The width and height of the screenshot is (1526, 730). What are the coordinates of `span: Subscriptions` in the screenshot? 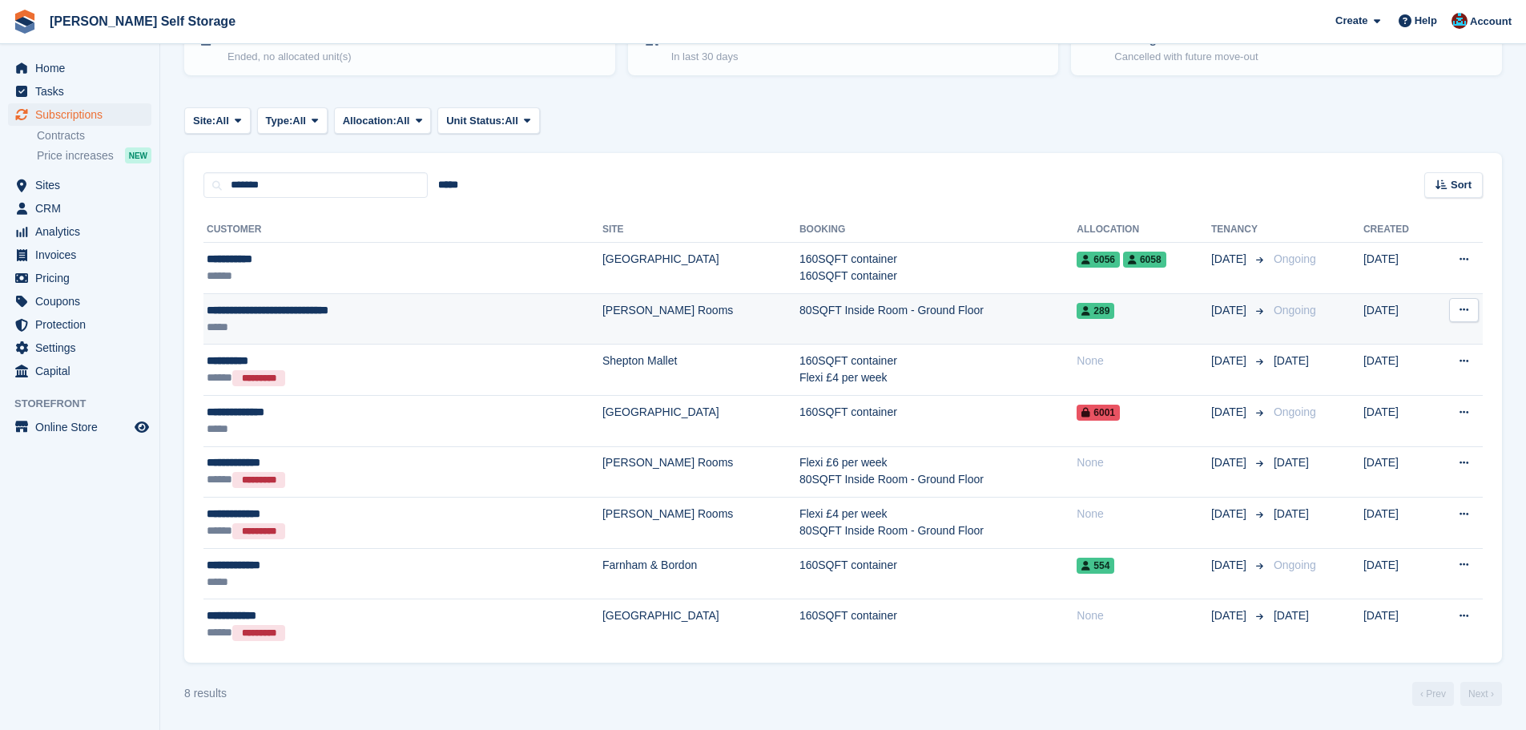 It's located at (83, 115).